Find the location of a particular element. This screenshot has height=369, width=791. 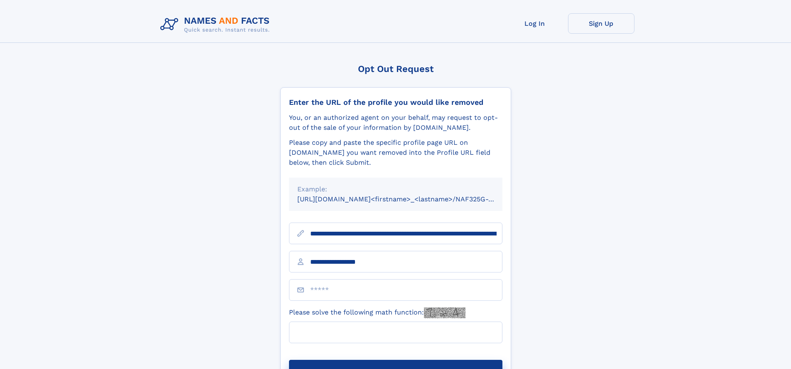

a: Log In is located at coordinates (535, 23).